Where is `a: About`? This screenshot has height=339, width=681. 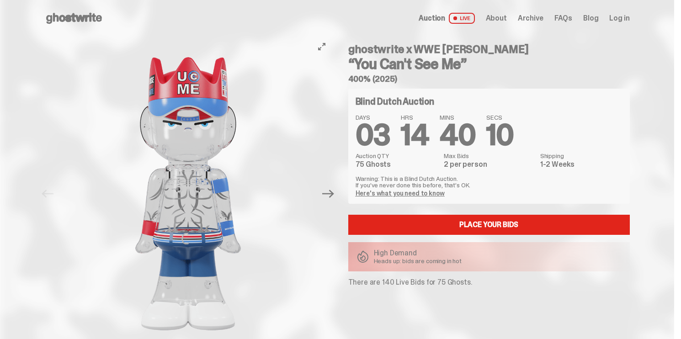
a: About is located at coordinates (496, 18).